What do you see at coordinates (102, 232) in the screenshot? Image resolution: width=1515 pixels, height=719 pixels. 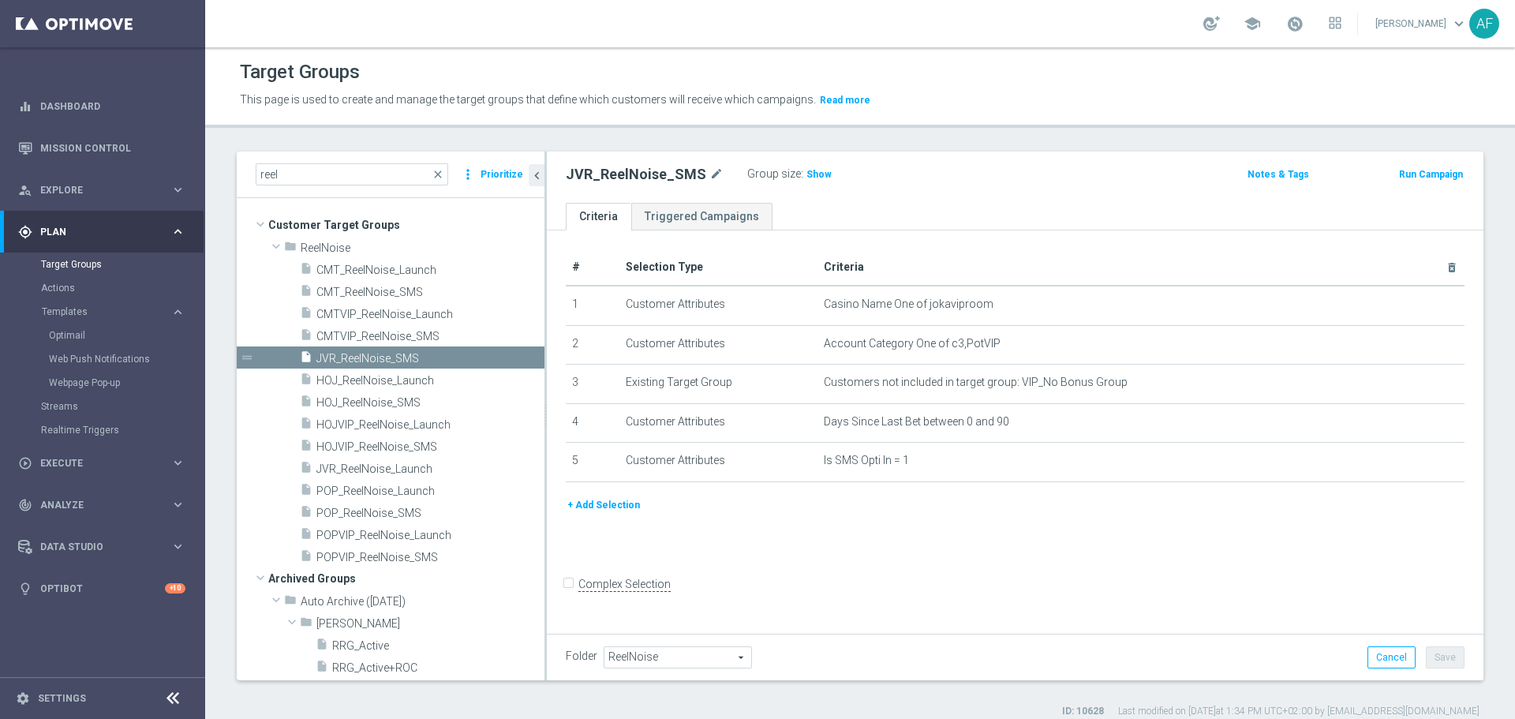 I see `button: gps_fixed Plan keyboard_arrow_right` at bounding box center [102, 232].